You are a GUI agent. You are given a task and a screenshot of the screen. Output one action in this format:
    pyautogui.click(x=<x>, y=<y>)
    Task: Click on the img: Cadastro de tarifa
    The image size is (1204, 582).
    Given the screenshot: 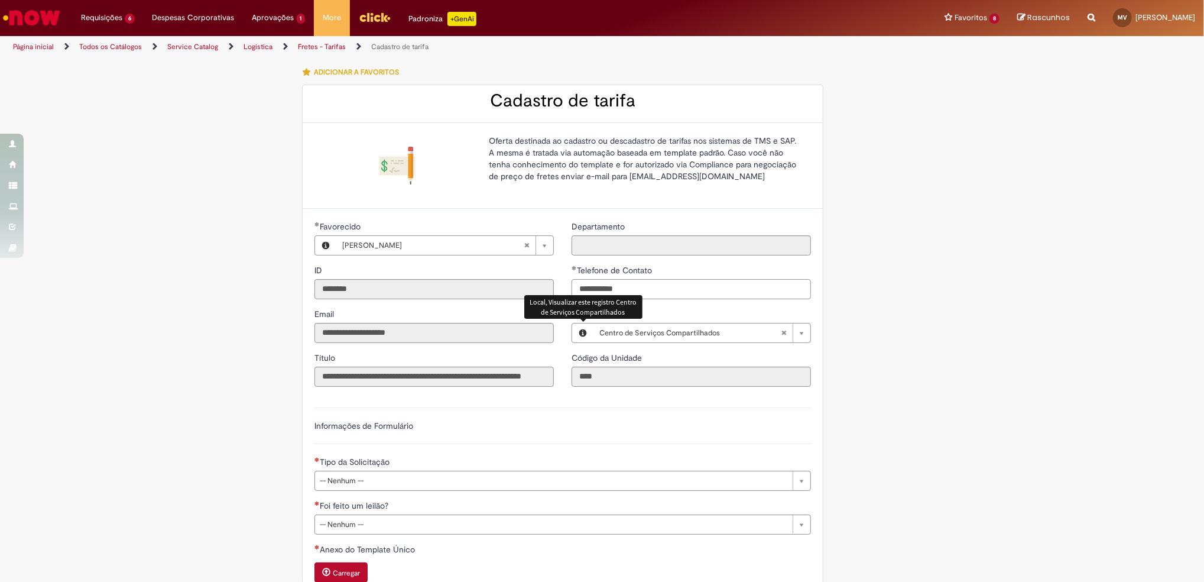 What is the action you would take?
    pyautogui.click(x=397, y=166)
    